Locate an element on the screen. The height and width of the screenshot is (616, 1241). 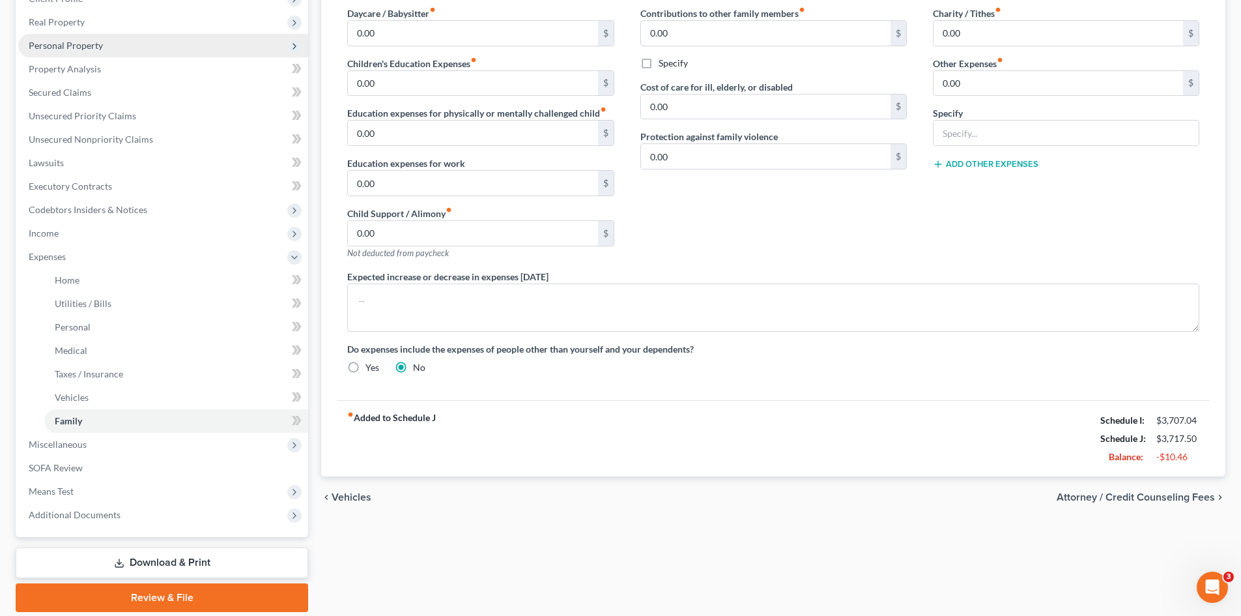
span: Medical is located at coordinates (71, 350).